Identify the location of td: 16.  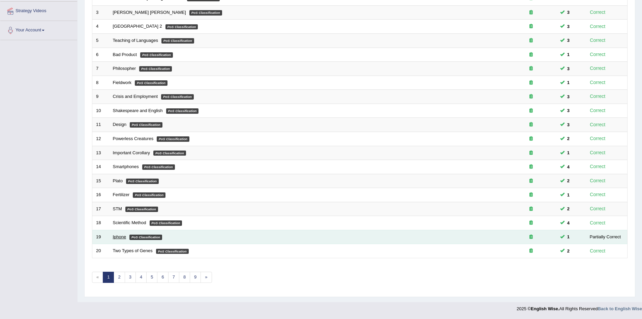
(101, 195).